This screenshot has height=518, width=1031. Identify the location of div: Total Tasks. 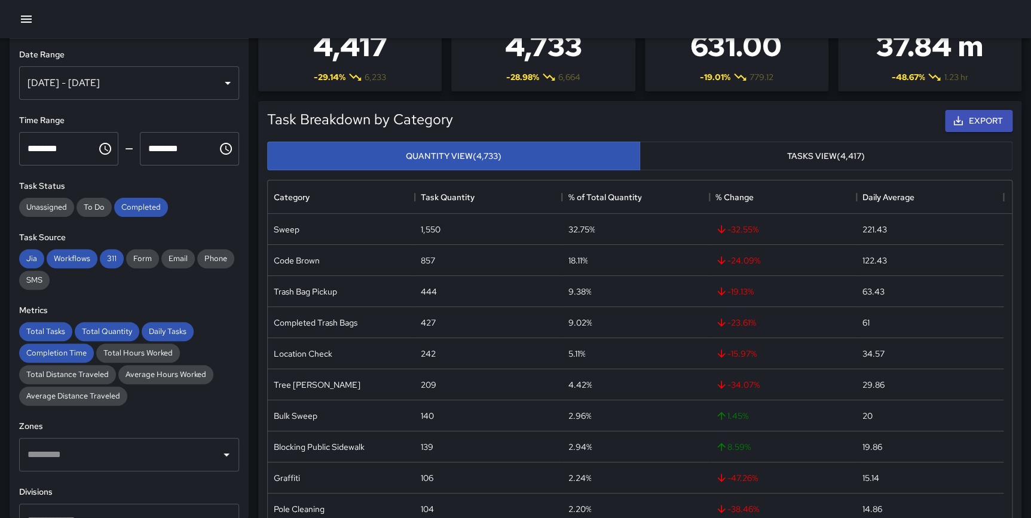
(45, 332).